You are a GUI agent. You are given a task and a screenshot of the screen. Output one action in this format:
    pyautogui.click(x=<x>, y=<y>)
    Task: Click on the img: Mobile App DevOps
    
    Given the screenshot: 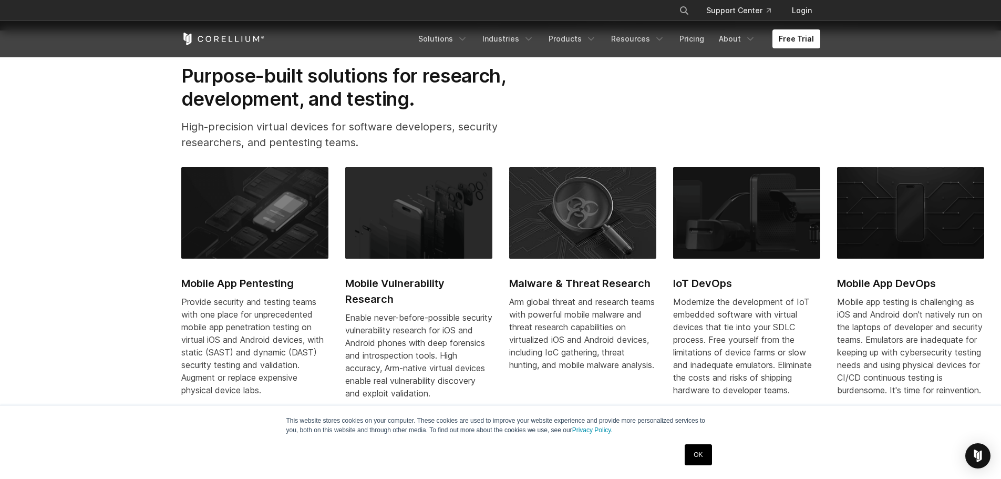 What is the action you would take?
    pyautogui.click(x=911, y=213)
    